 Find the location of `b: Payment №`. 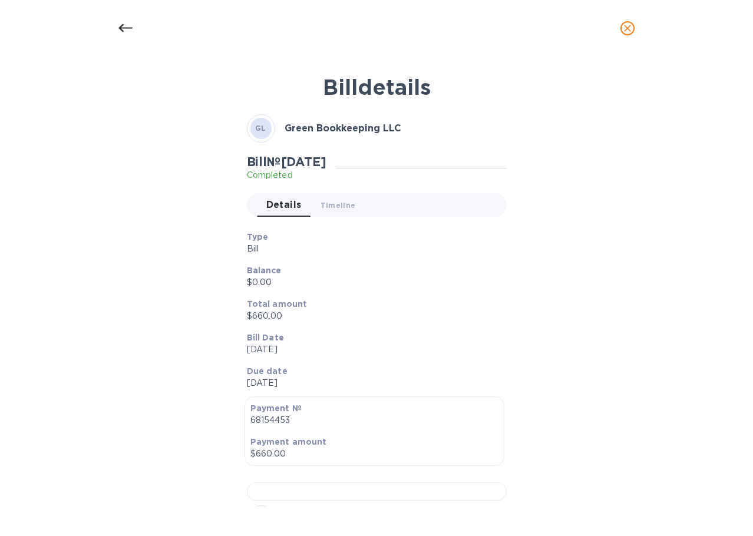

b: Payment № is located at coordinates (276, 409).